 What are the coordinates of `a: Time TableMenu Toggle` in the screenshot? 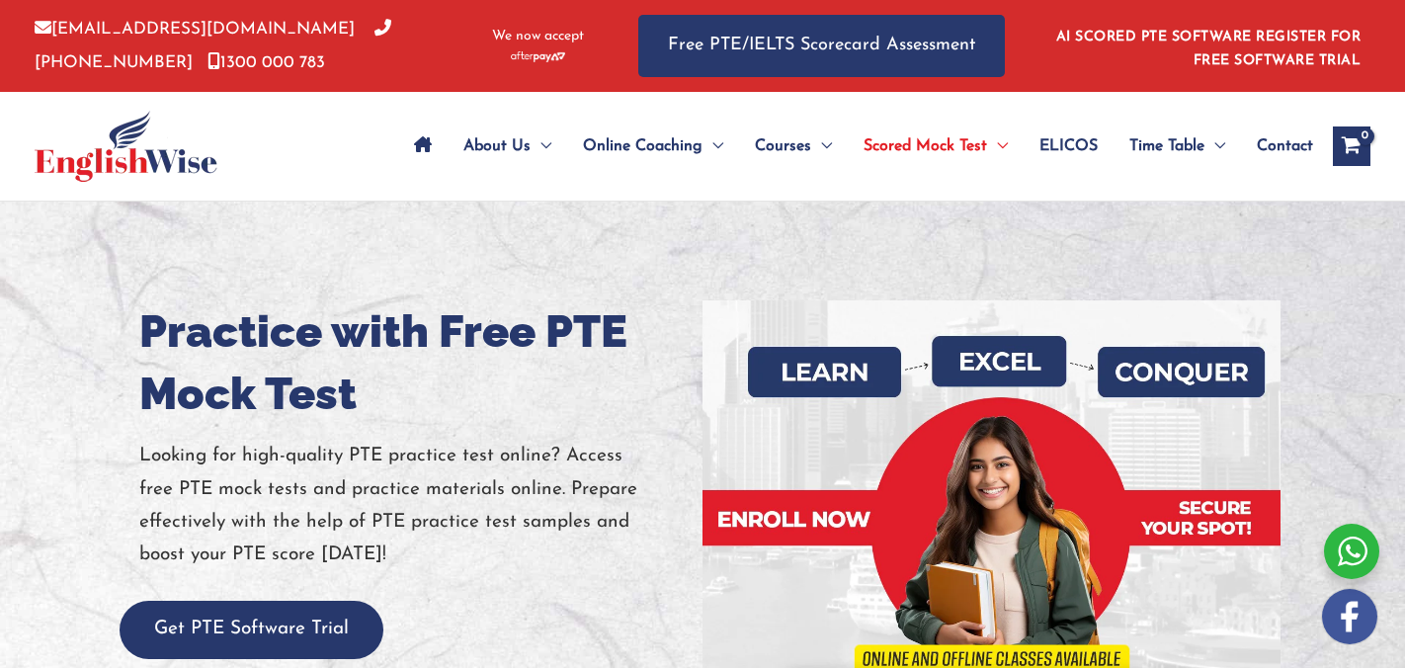 It's located at (1177, 146).